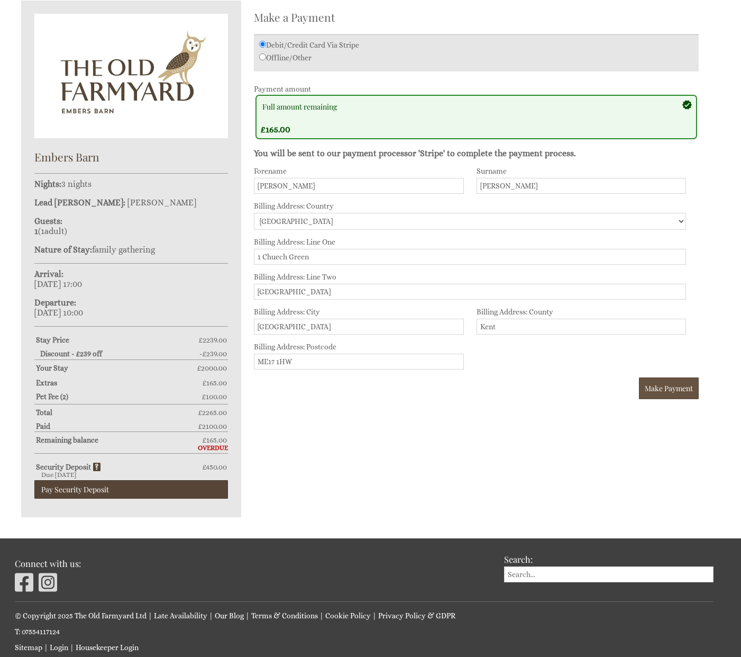  Describe the element at coordinates (131, 184) in the screenshot. I see `p: 3 nights` at that location.